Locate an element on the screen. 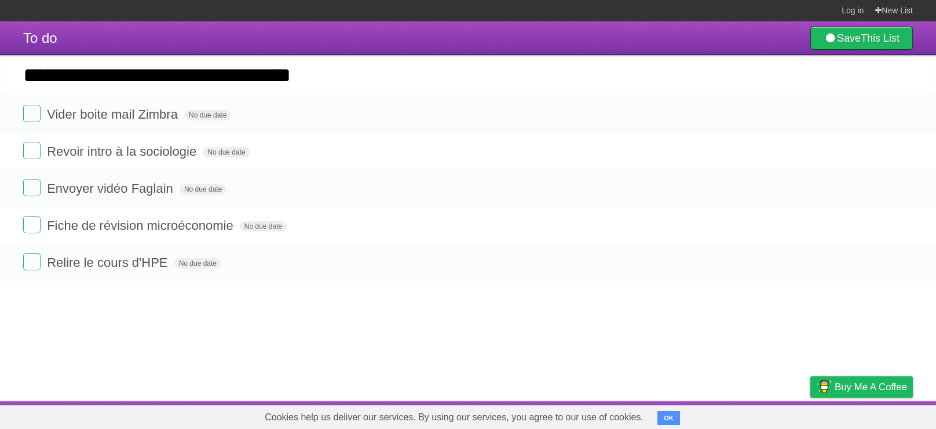 The image size is (936, 429). span: Fiche de révision microéconomie is located at coordinates (141, 225).